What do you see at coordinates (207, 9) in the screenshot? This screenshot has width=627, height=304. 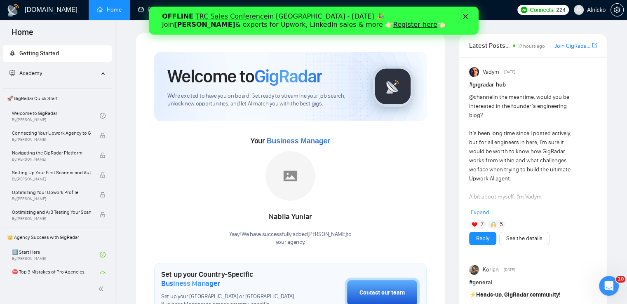 I see `a: searchScanner` at bounding box center [207, 9].